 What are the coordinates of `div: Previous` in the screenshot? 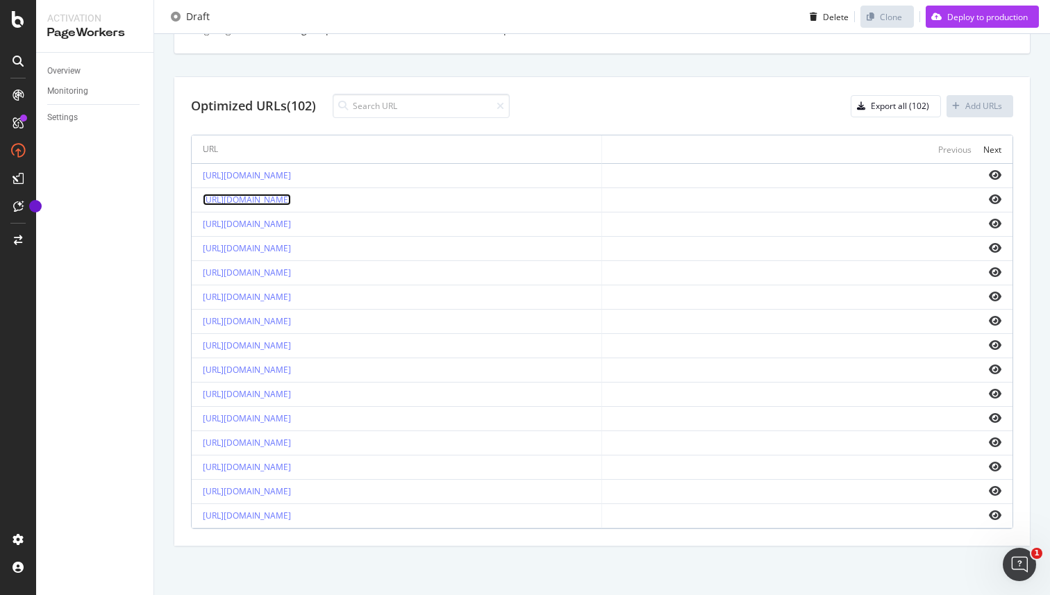 It's located at (955, 149).